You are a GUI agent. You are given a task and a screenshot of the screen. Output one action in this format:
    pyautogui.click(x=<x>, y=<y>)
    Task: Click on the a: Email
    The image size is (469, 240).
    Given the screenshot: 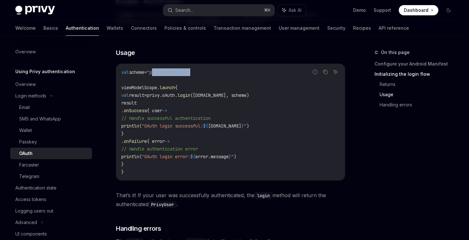 What is the action you would take?
    pyautogui.click(x=51, y=107)
    